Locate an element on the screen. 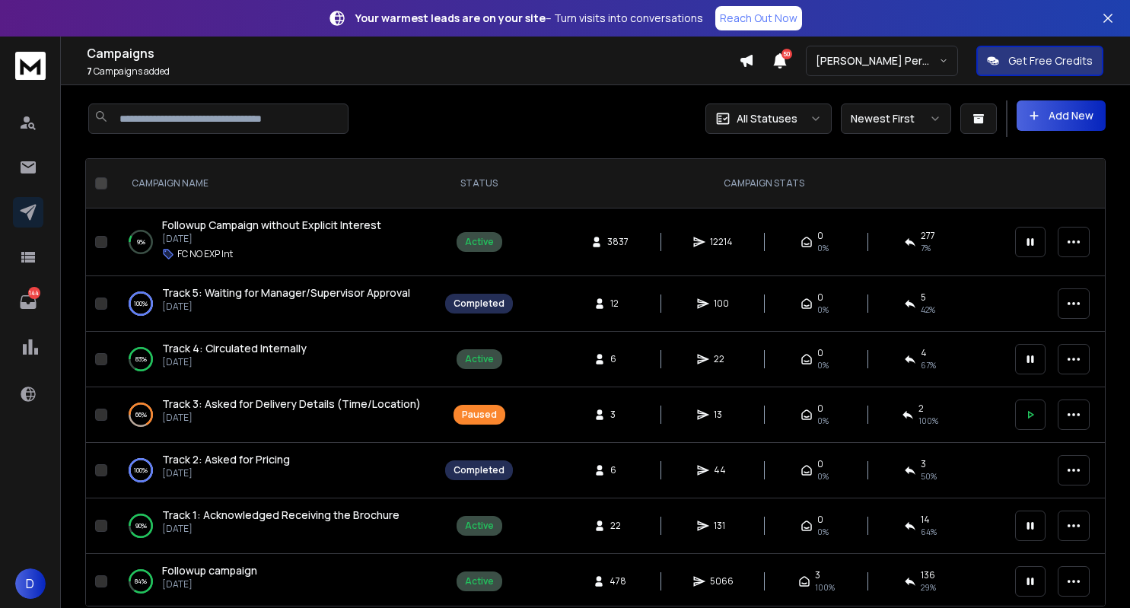 The image size is (1130, 608). p: 90 % is located at coordinates (141, 526).